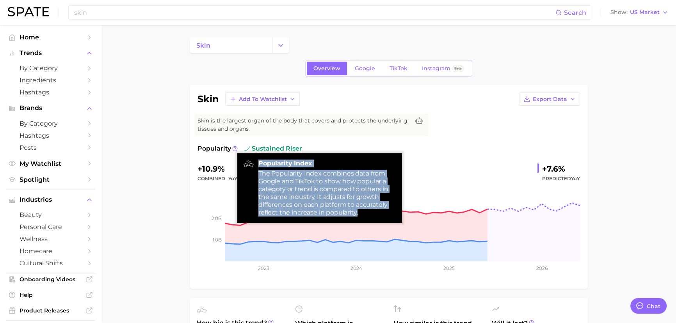 The image size is (676, 323). What do you see at coordinates (51, 179) in the screenshot?
I see `a: Spotlight` at bounding box center [51, 179].